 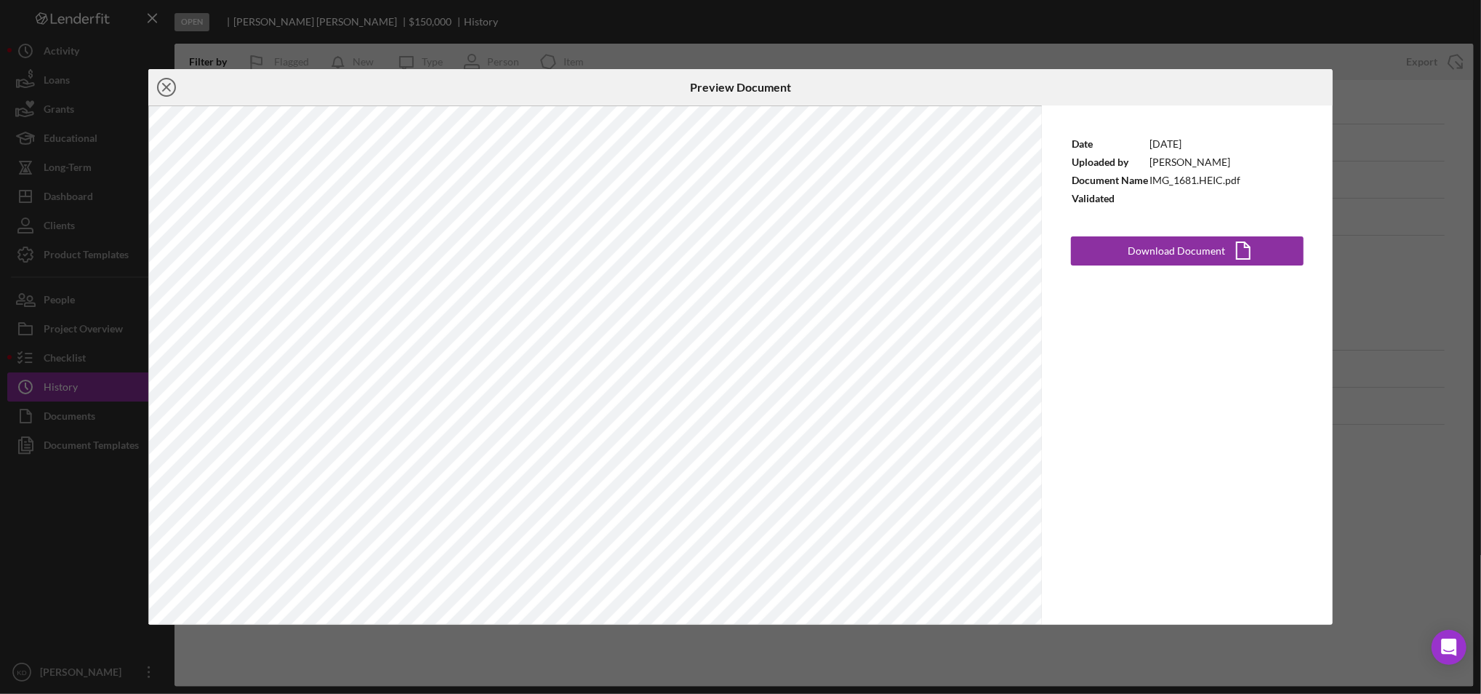 I want to click on div: Download Document, so click(x=1176, y=251).